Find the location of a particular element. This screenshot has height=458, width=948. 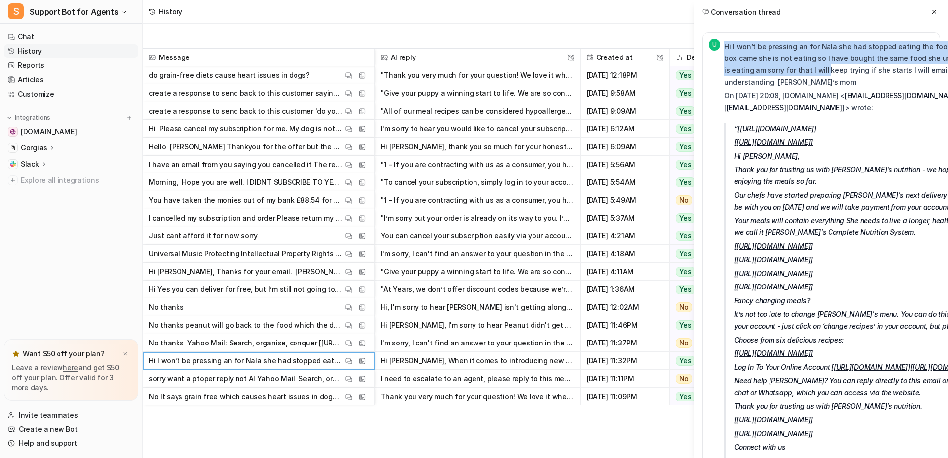

img: explore all integrations is located at coordinates (13, 181).